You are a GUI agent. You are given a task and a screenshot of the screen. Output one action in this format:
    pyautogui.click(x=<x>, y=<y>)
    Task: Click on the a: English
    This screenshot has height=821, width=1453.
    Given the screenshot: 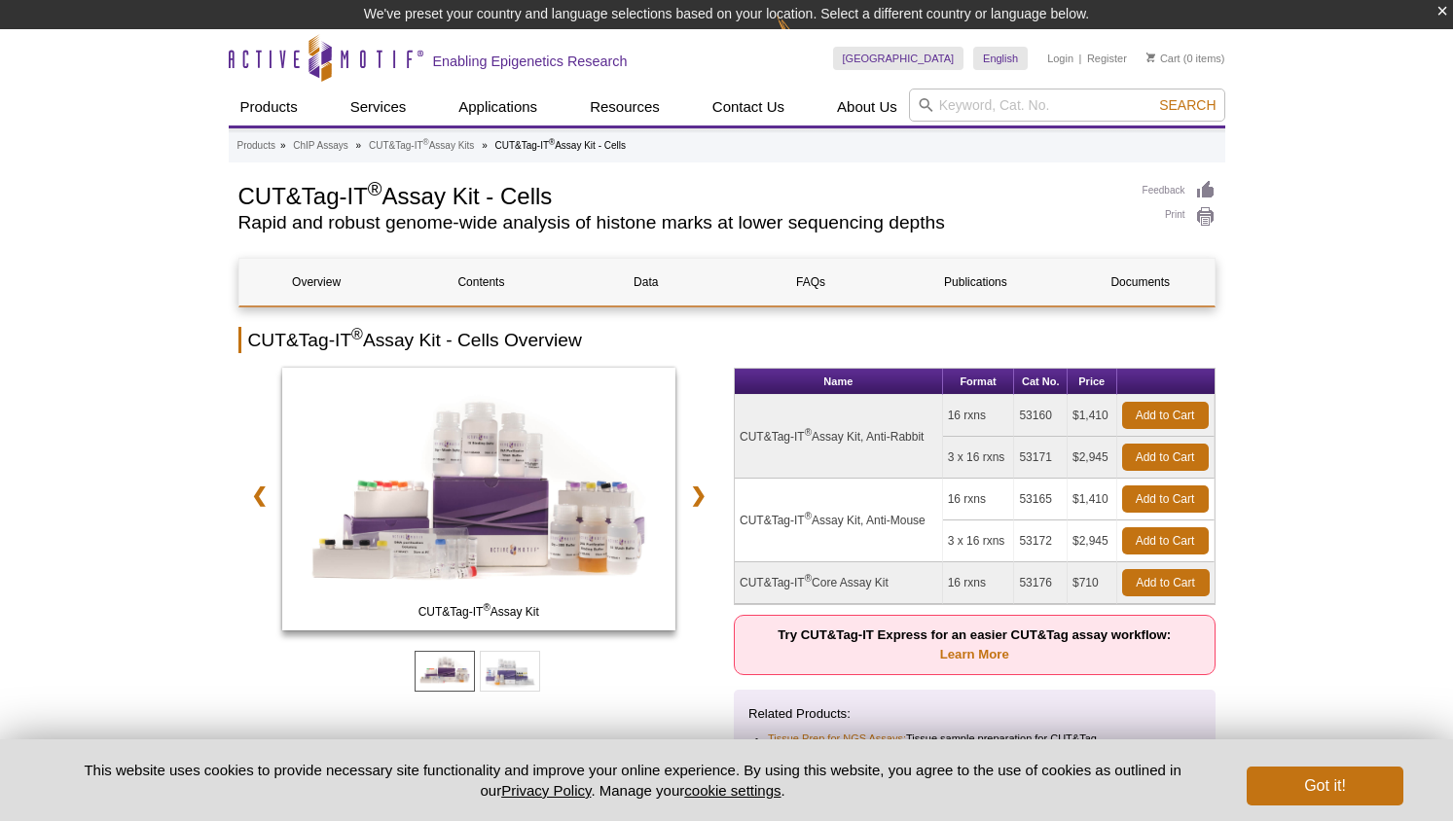 What is the action you would take?
    pyautogui.click(x=1000, y=58)
    